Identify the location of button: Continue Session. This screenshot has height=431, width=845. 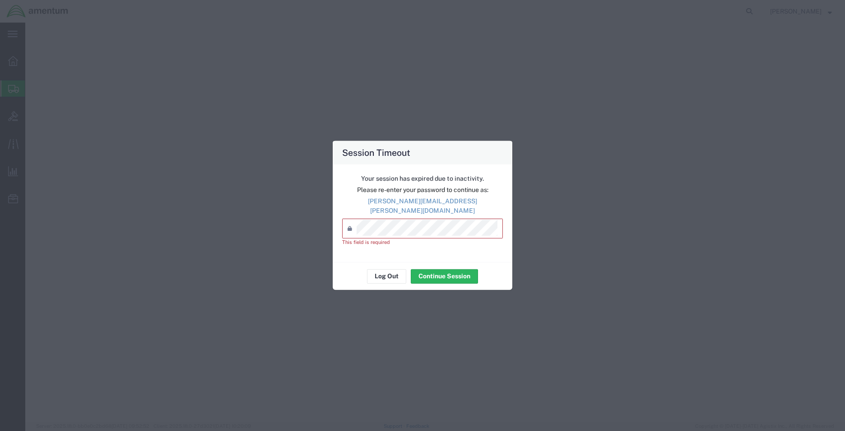
(444, 276).